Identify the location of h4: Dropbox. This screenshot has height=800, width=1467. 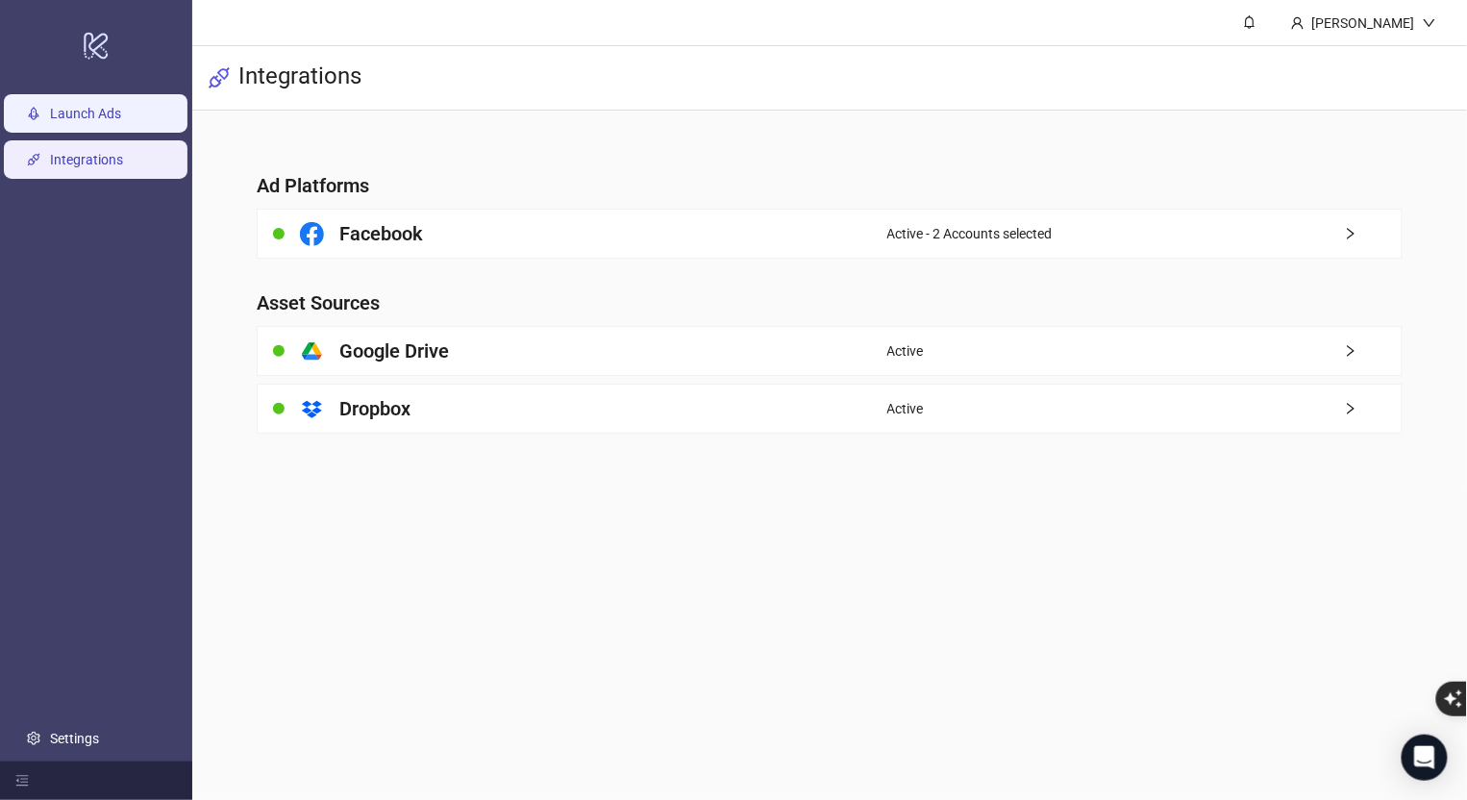
(375, 409).